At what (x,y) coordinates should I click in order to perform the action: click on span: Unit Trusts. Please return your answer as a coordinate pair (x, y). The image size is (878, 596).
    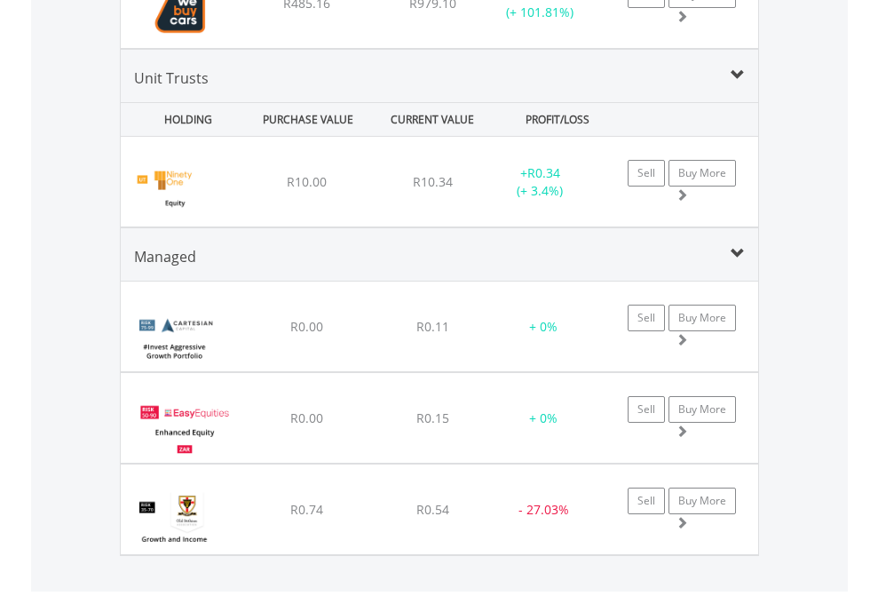
    Looking at the image, I should click on (171, 78).